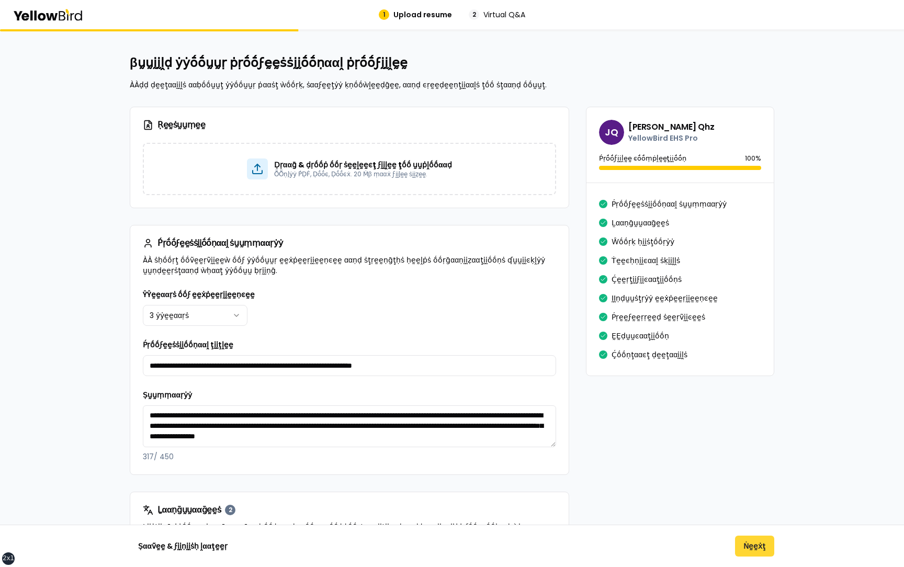  Describe the element at coordinates (363, 174) in the screenshot. I see `p: ṎṎṇḽẏẏ ṔḌḞ, Ḍṓṓͼ, Ḍṓṓͼẋ. 20 Ṁβ ṃααẋ ϝḭḭḽḛḛ ṡḭḭẓḛḛ.` at that location.